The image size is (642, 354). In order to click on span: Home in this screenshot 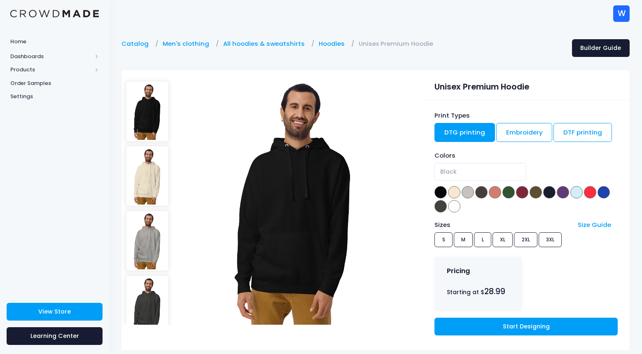, I will do `click(54, 42)`.